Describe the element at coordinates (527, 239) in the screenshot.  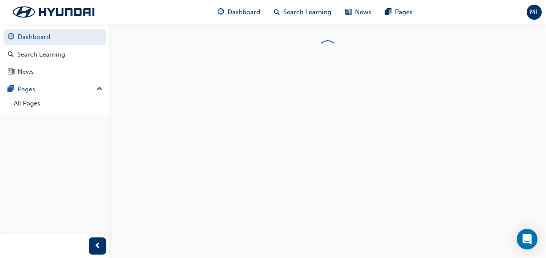
I see `div: Open Intercom Messenger` at that location.